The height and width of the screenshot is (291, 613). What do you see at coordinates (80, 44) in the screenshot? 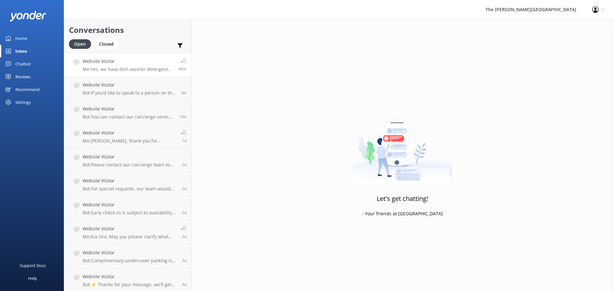
I see `div: Open` at bounding box center [80, 44].